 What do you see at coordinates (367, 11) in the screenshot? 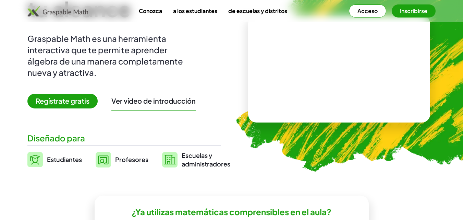
I see `button: Acceso` at bounding box center [367, 11].